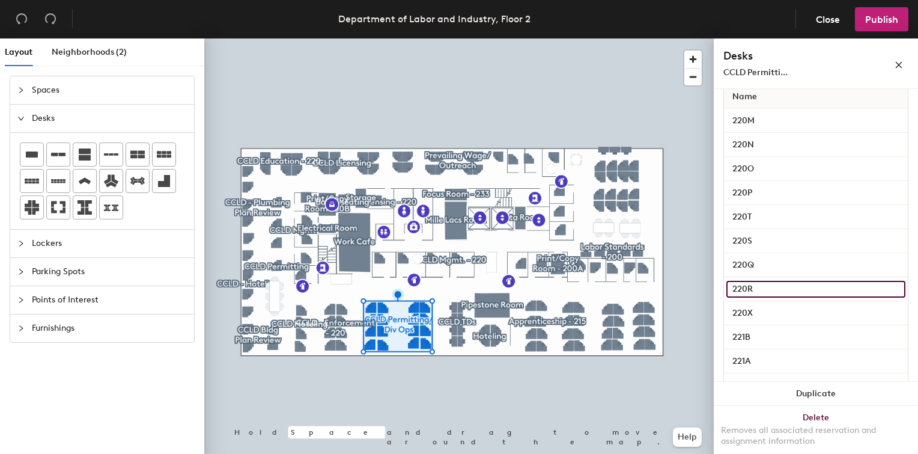  I want to click on span: close, so click(899, 65).